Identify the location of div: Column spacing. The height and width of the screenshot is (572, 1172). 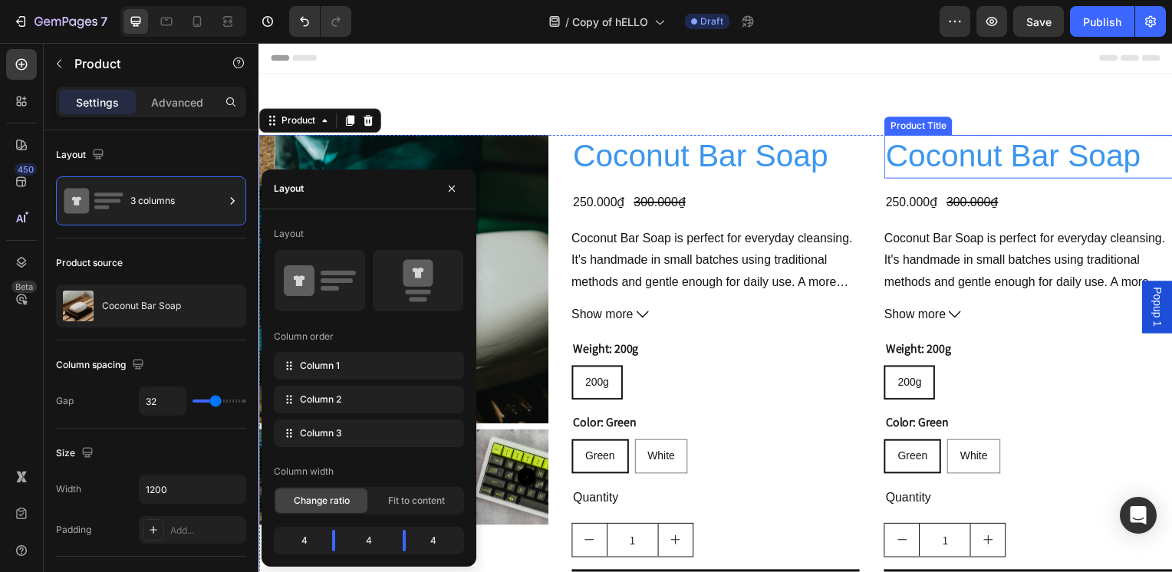
(101, 365).